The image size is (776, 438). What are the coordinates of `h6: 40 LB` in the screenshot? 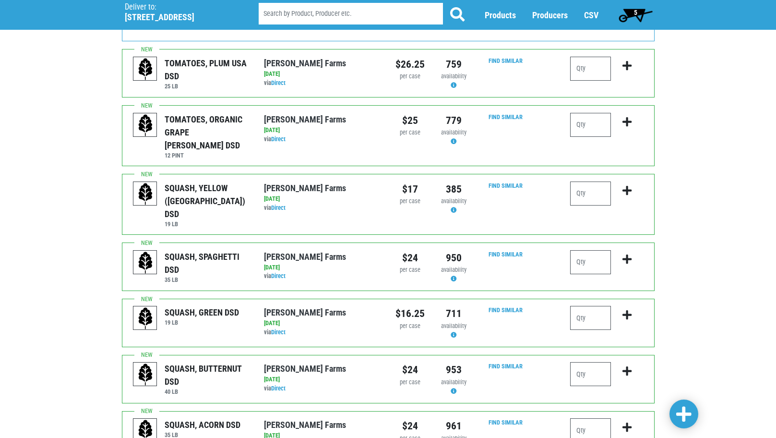 It's located at (207, 391).